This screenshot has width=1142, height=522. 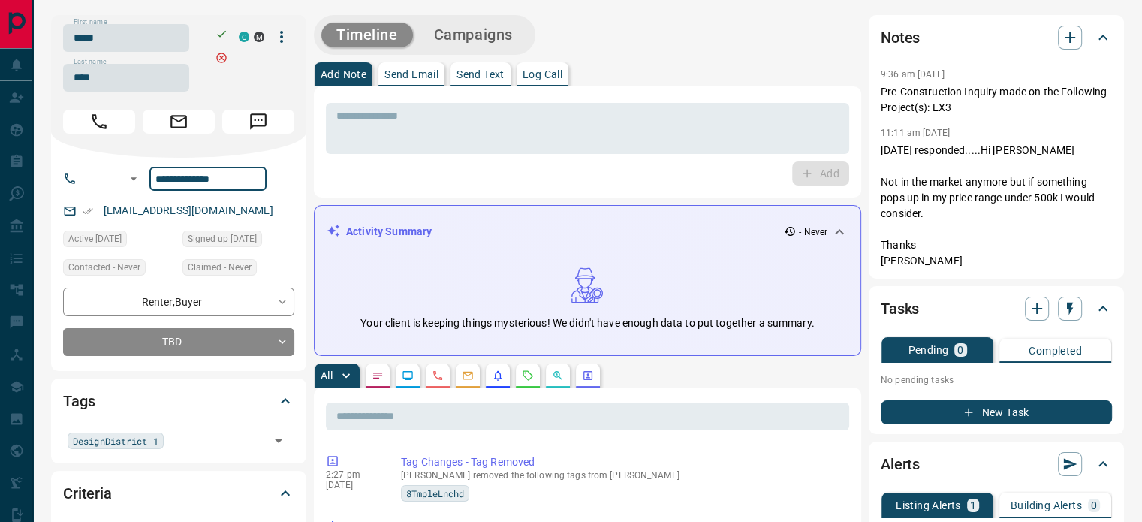 What do you see at coordinates (389, 231) in the screenshot?
I see `p: Activity Summary` at bounding box center [389, 231].